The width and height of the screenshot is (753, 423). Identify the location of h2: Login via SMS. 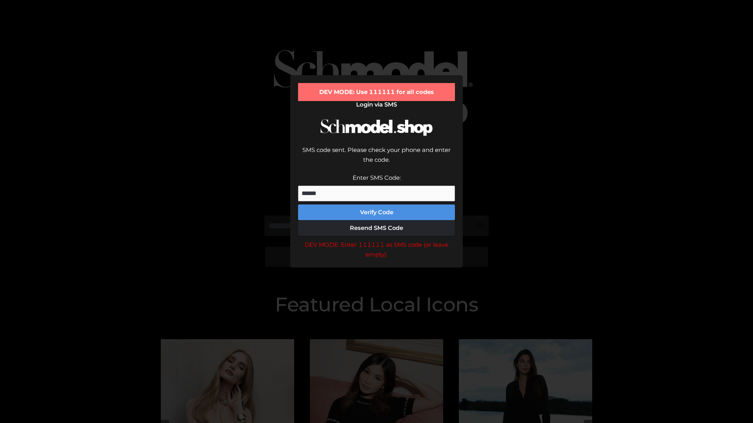
(376, 105).